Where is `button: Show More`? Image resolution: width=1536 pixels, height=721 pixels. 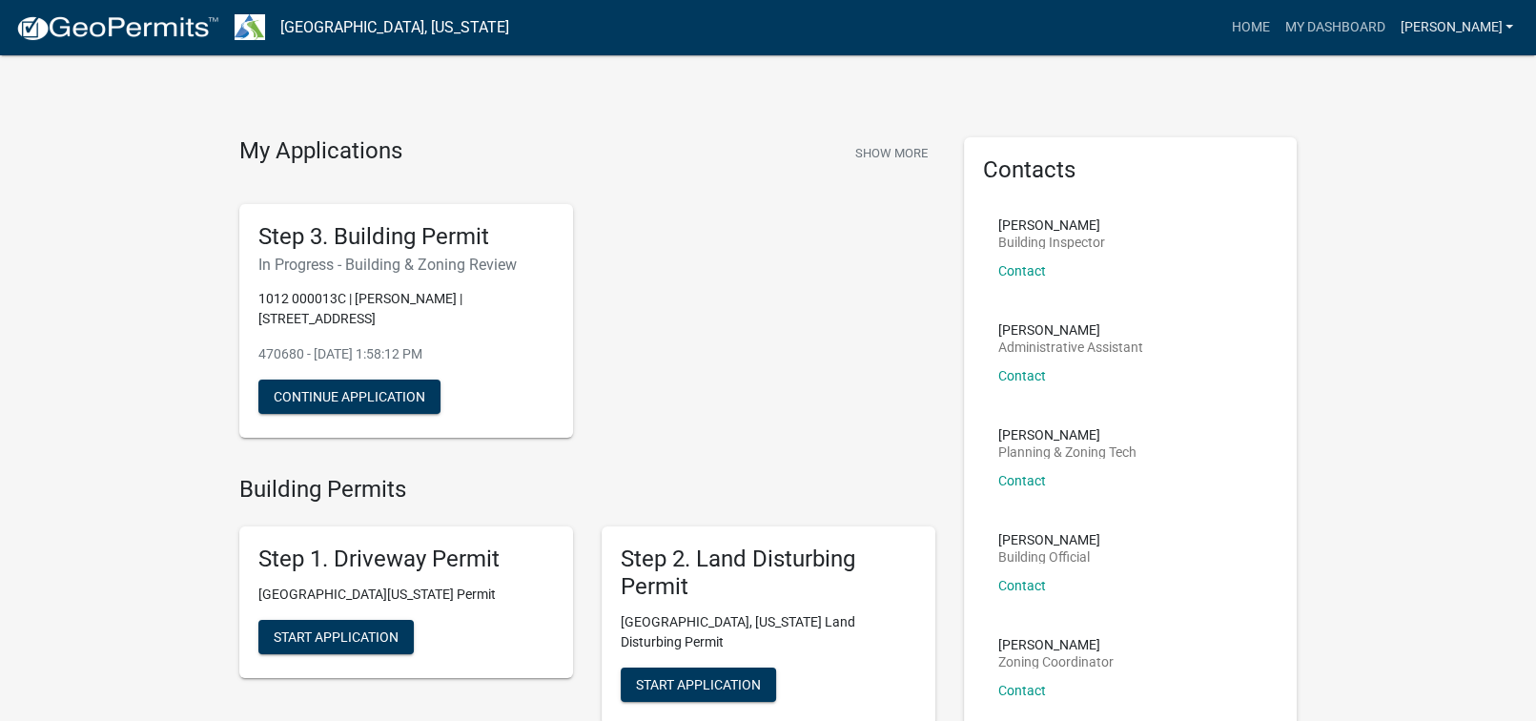 button: Show More is located at coordinates (891, 153).